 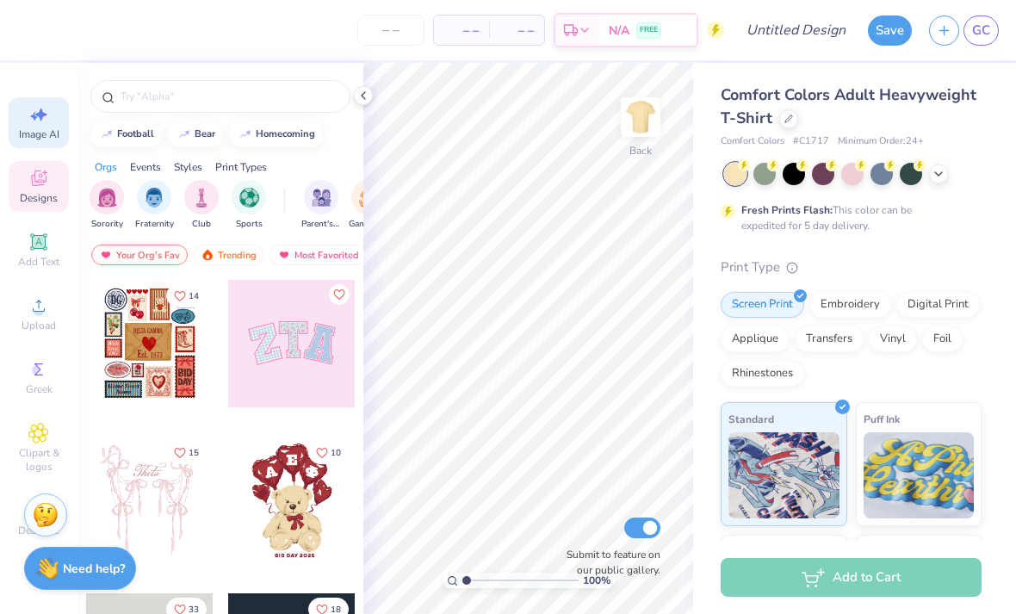 What do you see at coordinates (751, 419) in the screenshot?
I see `span: Standard` at bounding box center [751, 419].